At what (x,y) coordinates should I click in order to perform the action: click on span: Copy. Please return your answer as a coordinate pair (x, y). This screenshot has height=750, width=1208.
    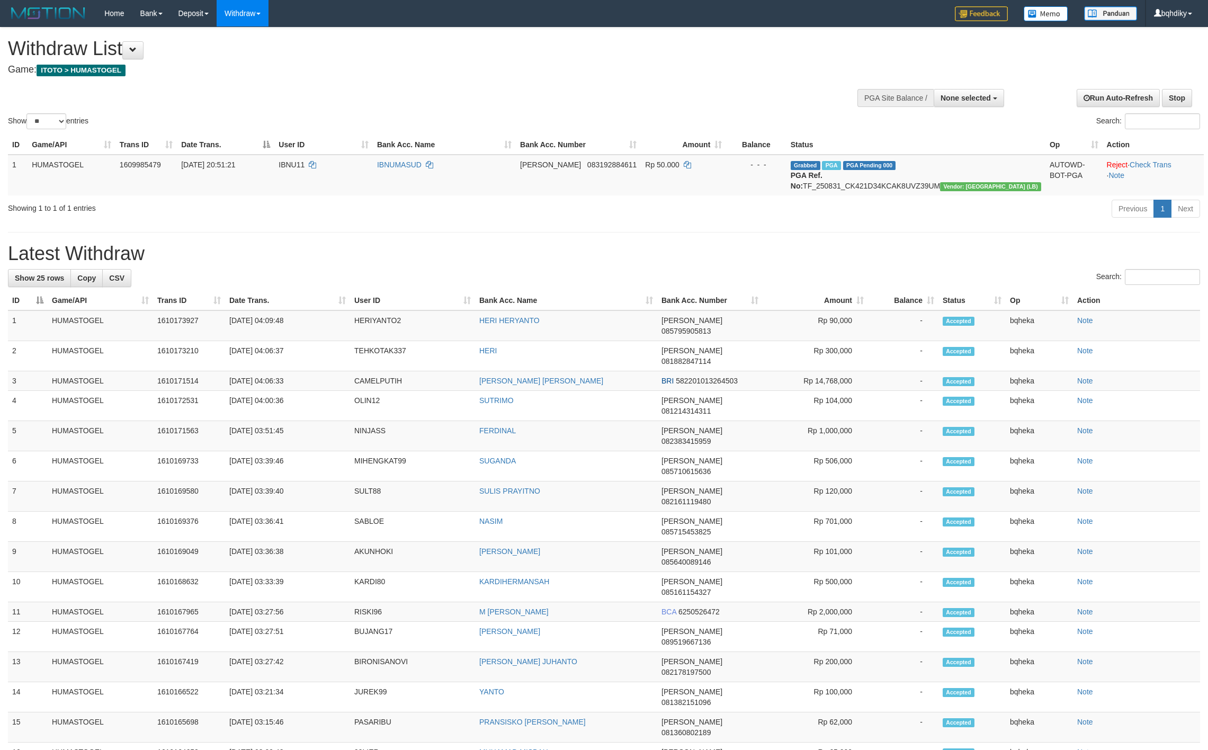
    Looking at the image, I should click on (86, 278).